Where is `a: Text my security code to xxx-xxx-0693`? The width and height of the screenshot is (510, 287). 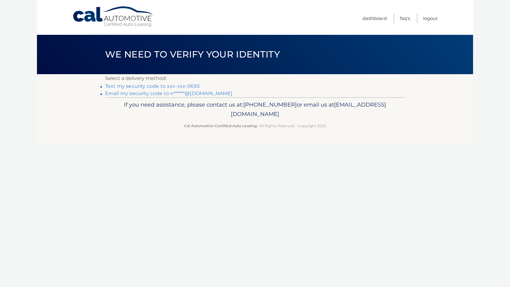
a: Text my security code to xxx-xxx-0693 is located at coordinates (152, 86).